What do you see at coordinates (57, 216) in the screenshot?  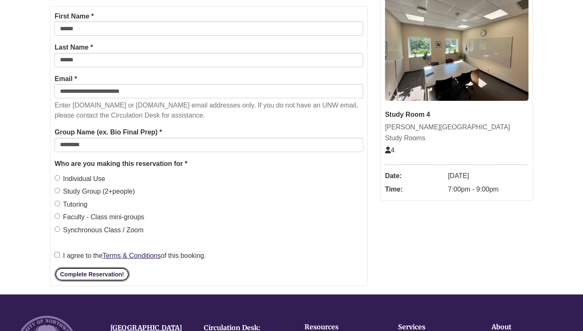 I see `input: Faculty - Class mini-groups` at bounding box center [57, 216].